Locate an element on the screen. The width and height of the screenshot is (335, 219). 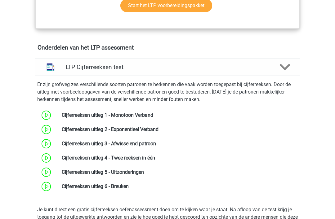
div: Cijferreeksen uitleg 2 - Exponentieel Verband is located at coordinates (178, 130).